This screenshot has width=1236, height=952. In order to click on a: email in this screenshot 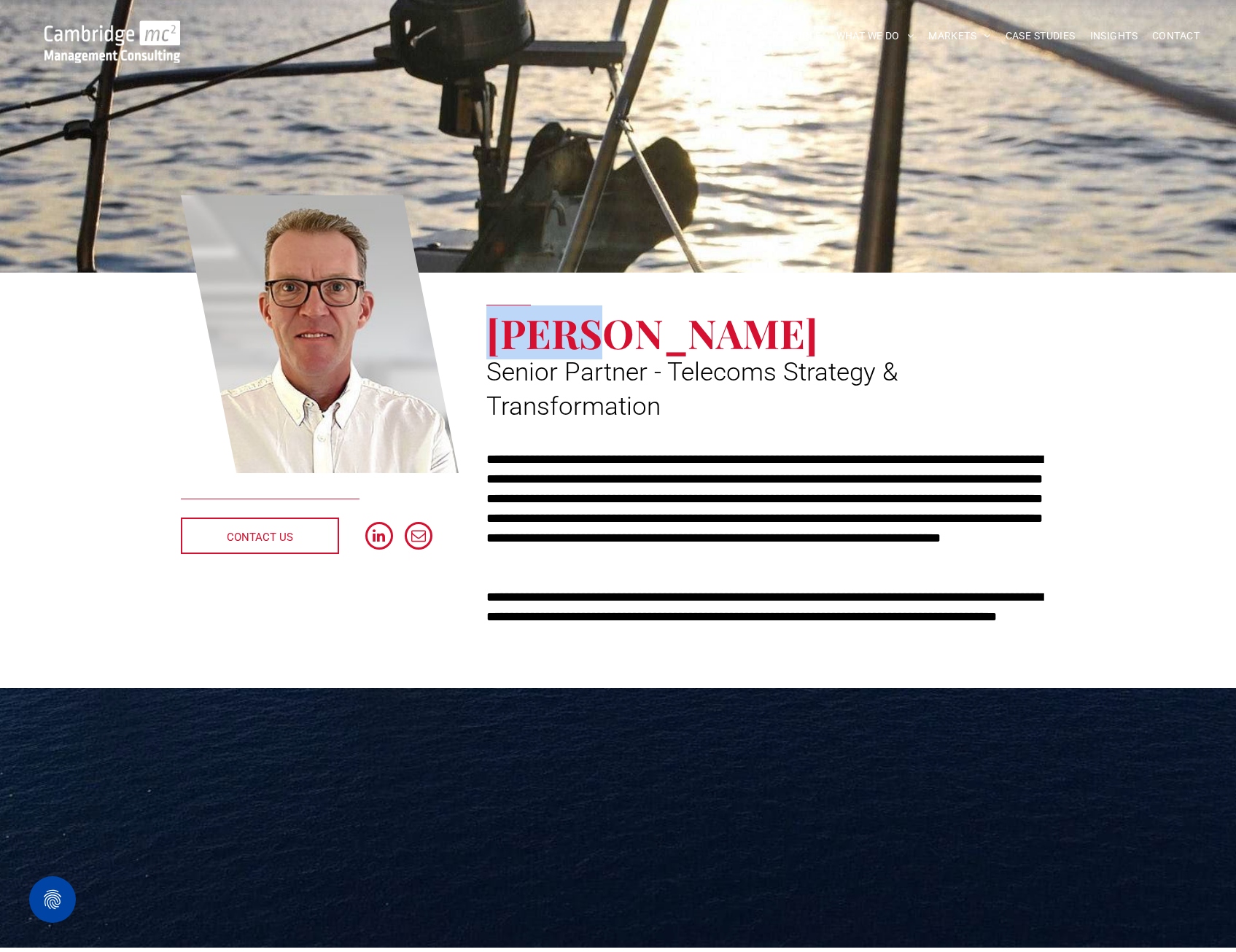, I will do `click(418, 538)`.